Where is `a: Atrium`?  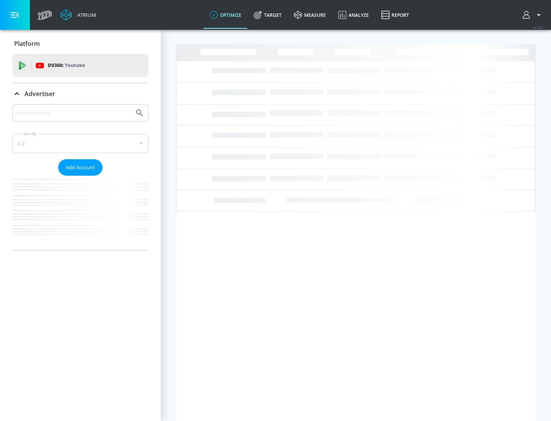
a: Atrium is located at coordinates (78, 15).